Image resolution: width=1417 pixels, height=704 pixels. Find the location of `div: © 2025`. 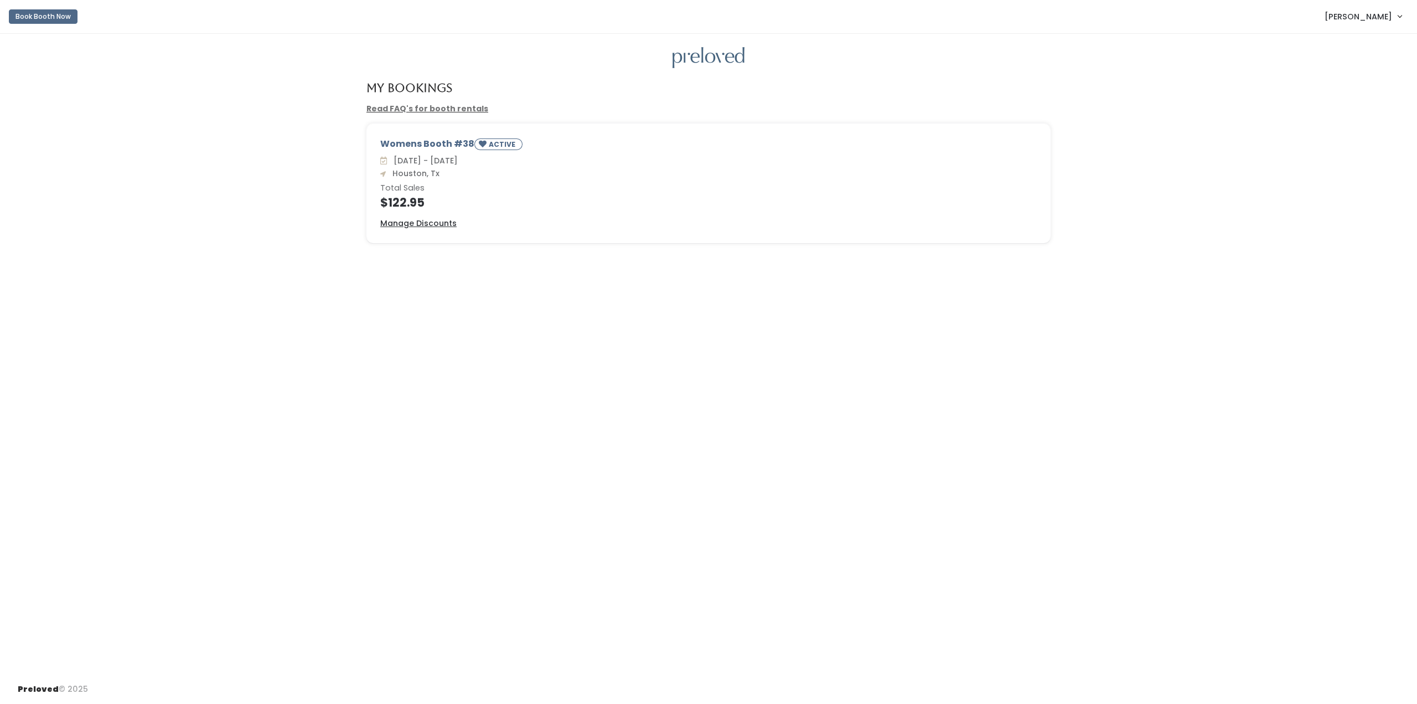

div: © 2025 is located at coordinates (53, 684).